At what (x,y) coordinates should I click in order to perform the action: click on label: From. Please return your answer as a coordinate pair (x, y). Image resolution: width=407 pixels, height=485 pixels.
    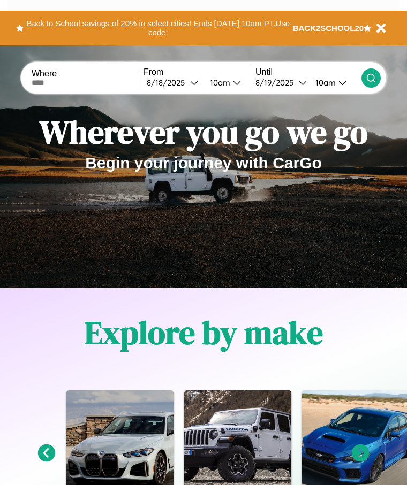
    Looking at the image, I should click on (196, 72).